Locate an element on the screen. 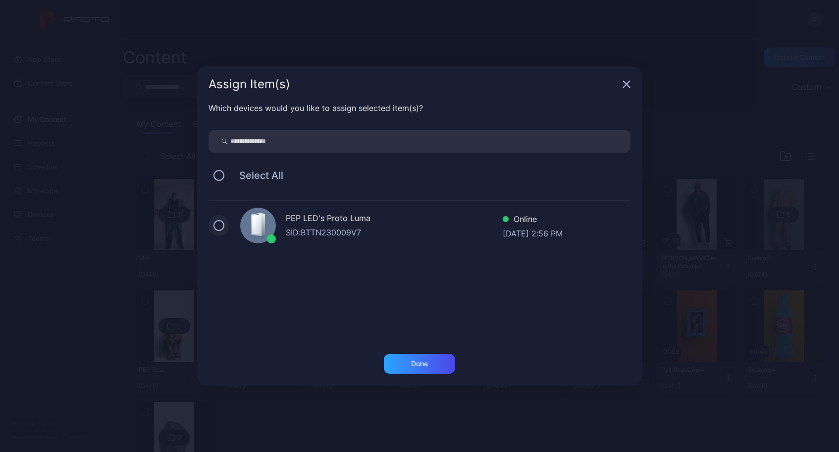  div: Which devices would you like to assign selected item(s)? is located at coordinates (419, 108).